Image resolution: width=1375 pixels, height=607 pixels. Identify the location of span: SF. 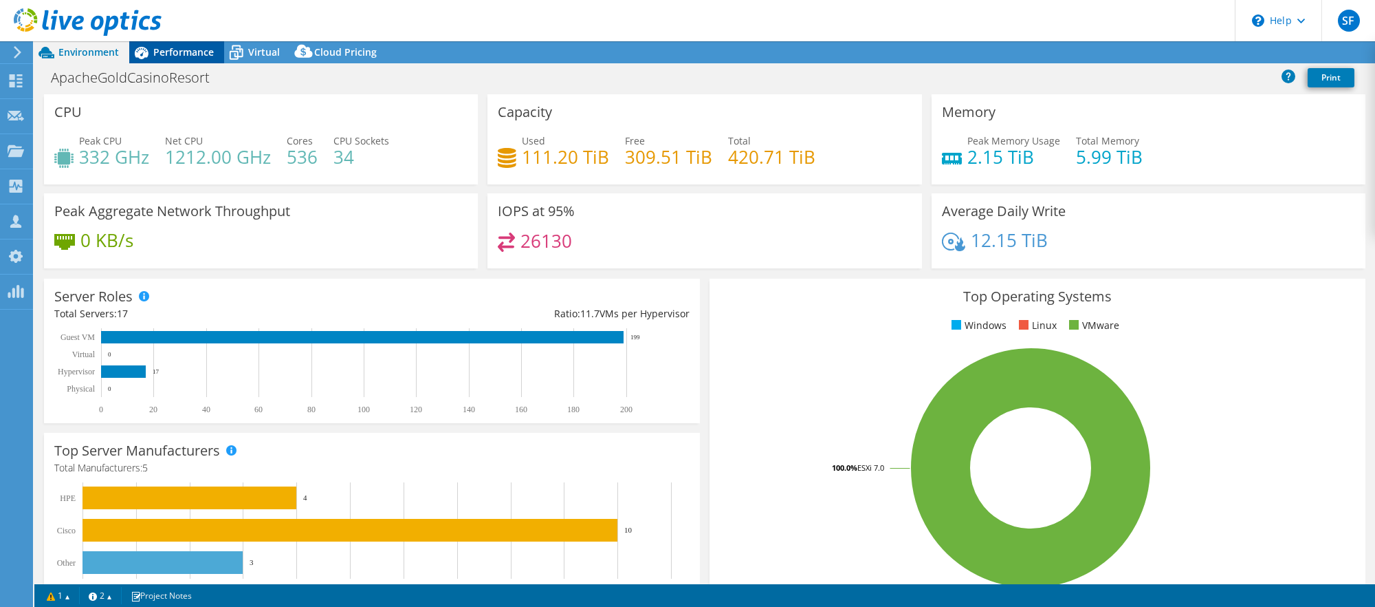
(1349, 21).